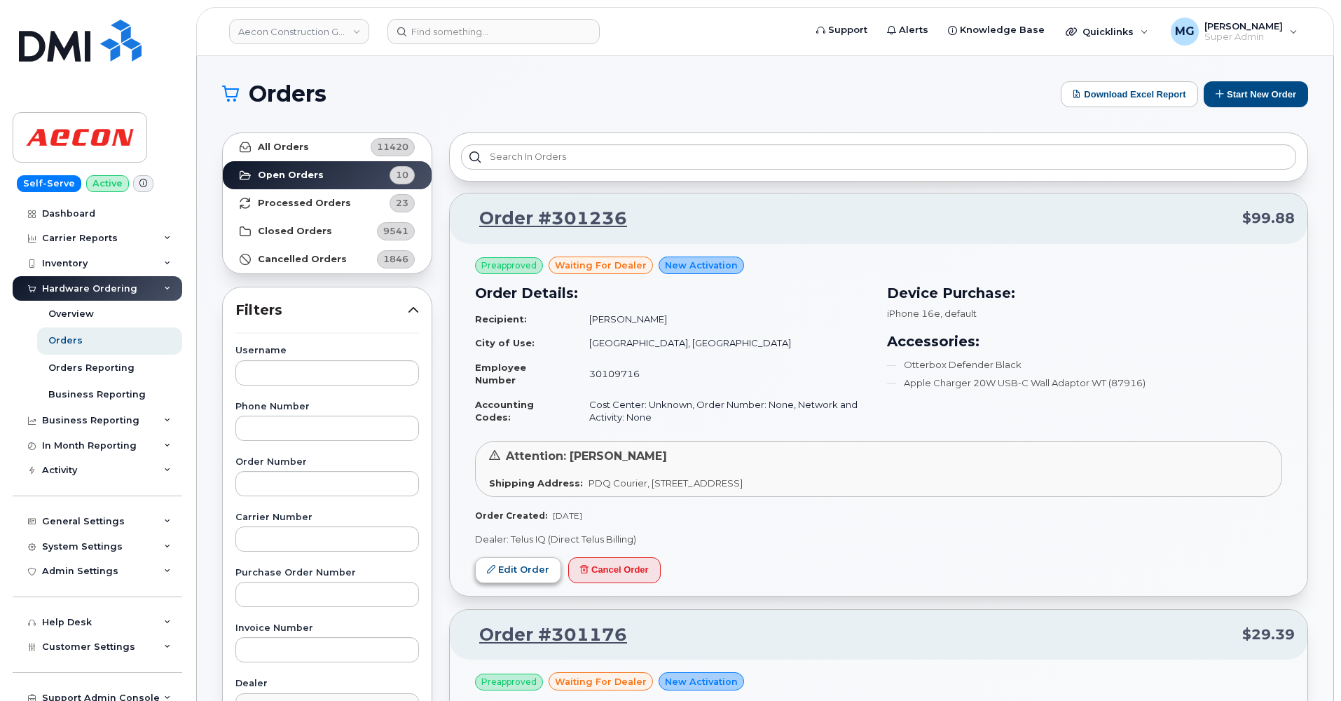  I want to click on span: Filters, so click(322, 310).